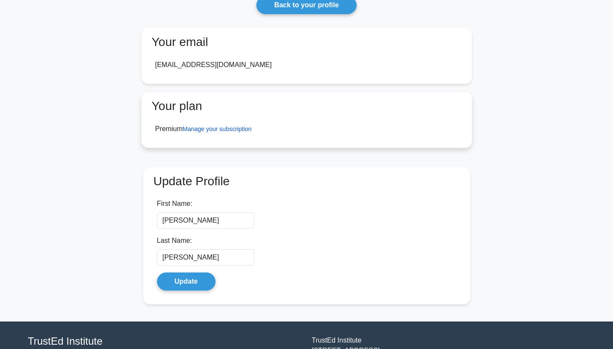  I want to click on h4: TrustEd Institute, so click(165, 341).